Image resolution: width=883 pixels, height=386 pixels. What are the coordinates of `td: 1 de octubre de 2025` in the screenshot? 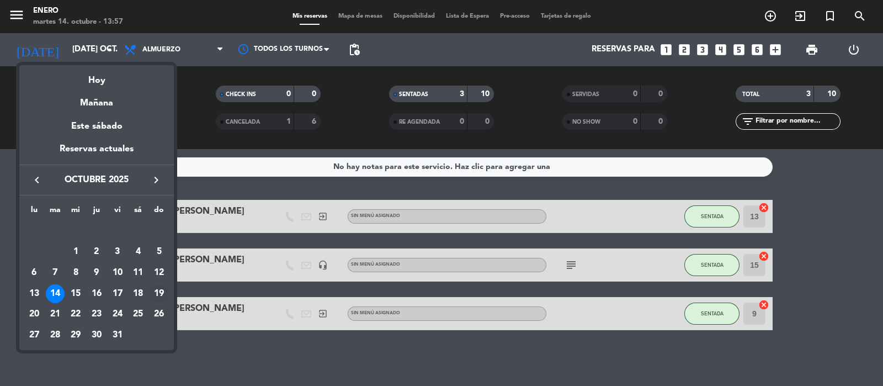 It's located at (76, 252).